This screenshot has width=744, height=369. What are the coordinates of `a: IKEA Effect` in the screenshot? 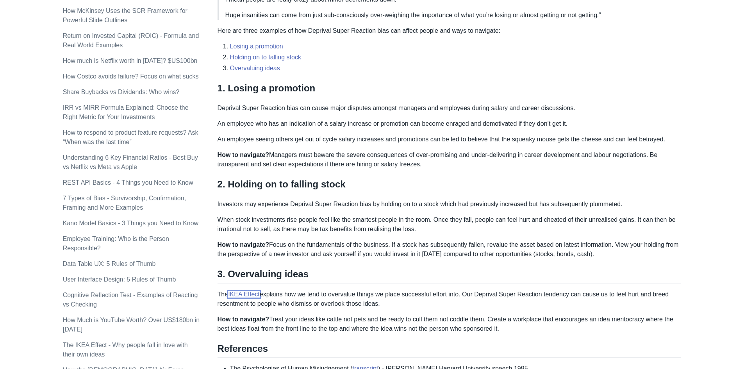 It's located at (244, 294).